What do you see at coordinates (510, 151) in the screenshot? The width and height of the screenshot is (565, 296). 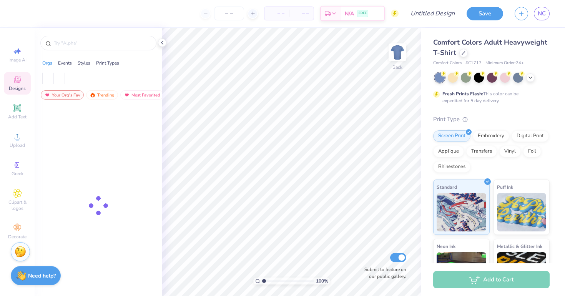 I see `div: Vinyl` at bounding box center [510, 151].